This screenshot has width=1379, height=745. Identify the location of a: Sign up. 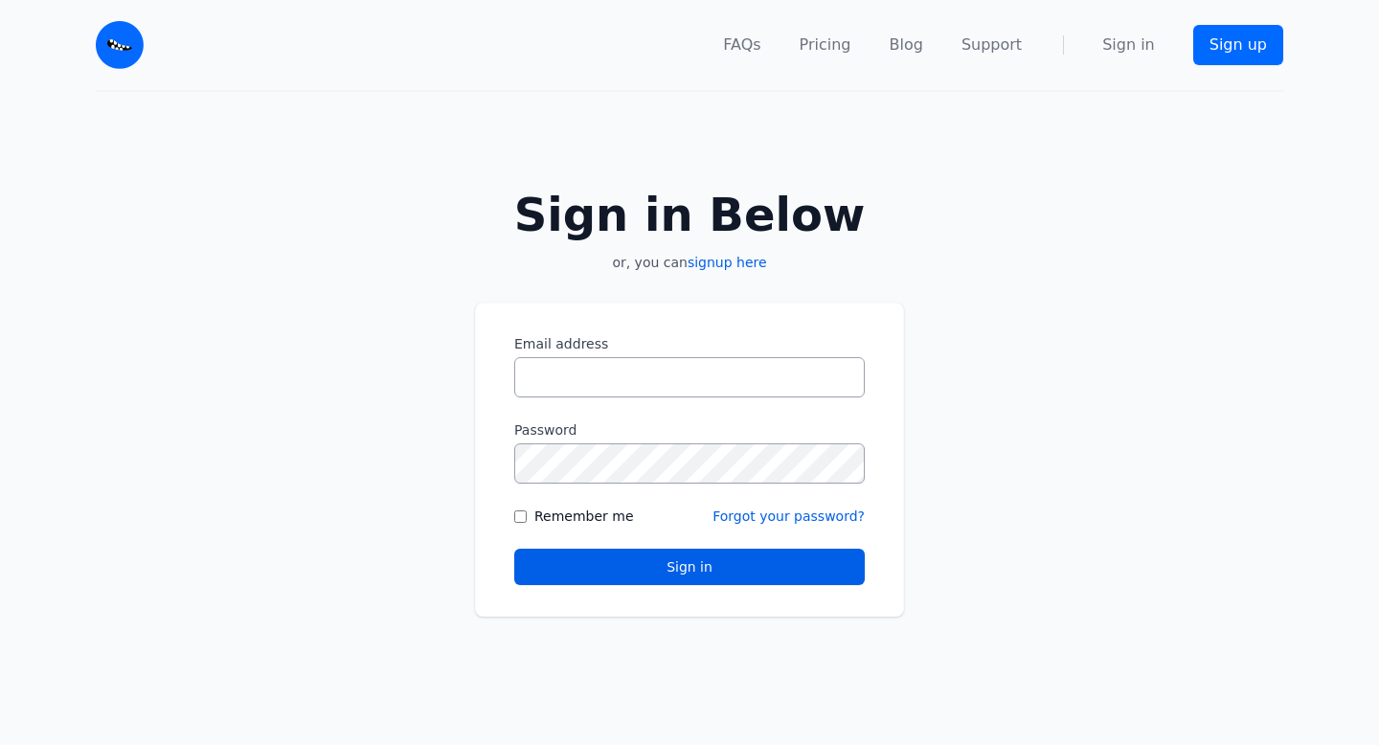
(1238, 45).